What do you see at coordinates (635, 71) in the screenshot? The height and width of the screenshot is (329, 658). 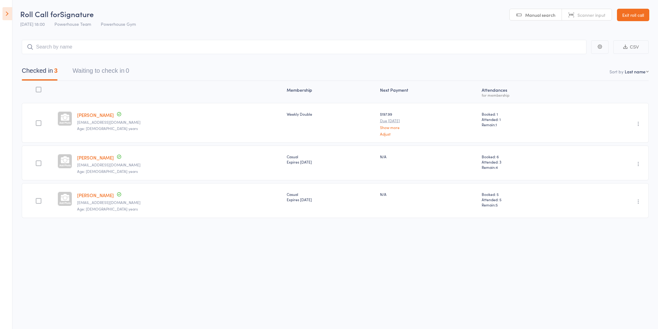 I see `div: Last name` at bounding box center [635, 71].